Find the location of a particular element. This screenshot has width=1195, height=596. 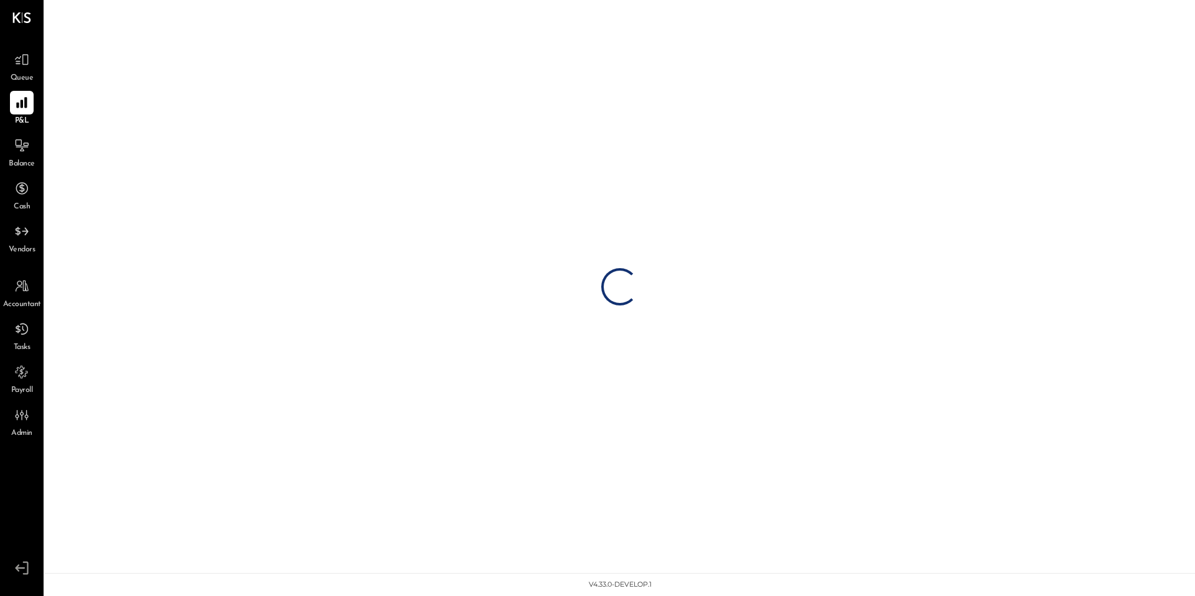

span: P&L is located at coordinates (22, 121).